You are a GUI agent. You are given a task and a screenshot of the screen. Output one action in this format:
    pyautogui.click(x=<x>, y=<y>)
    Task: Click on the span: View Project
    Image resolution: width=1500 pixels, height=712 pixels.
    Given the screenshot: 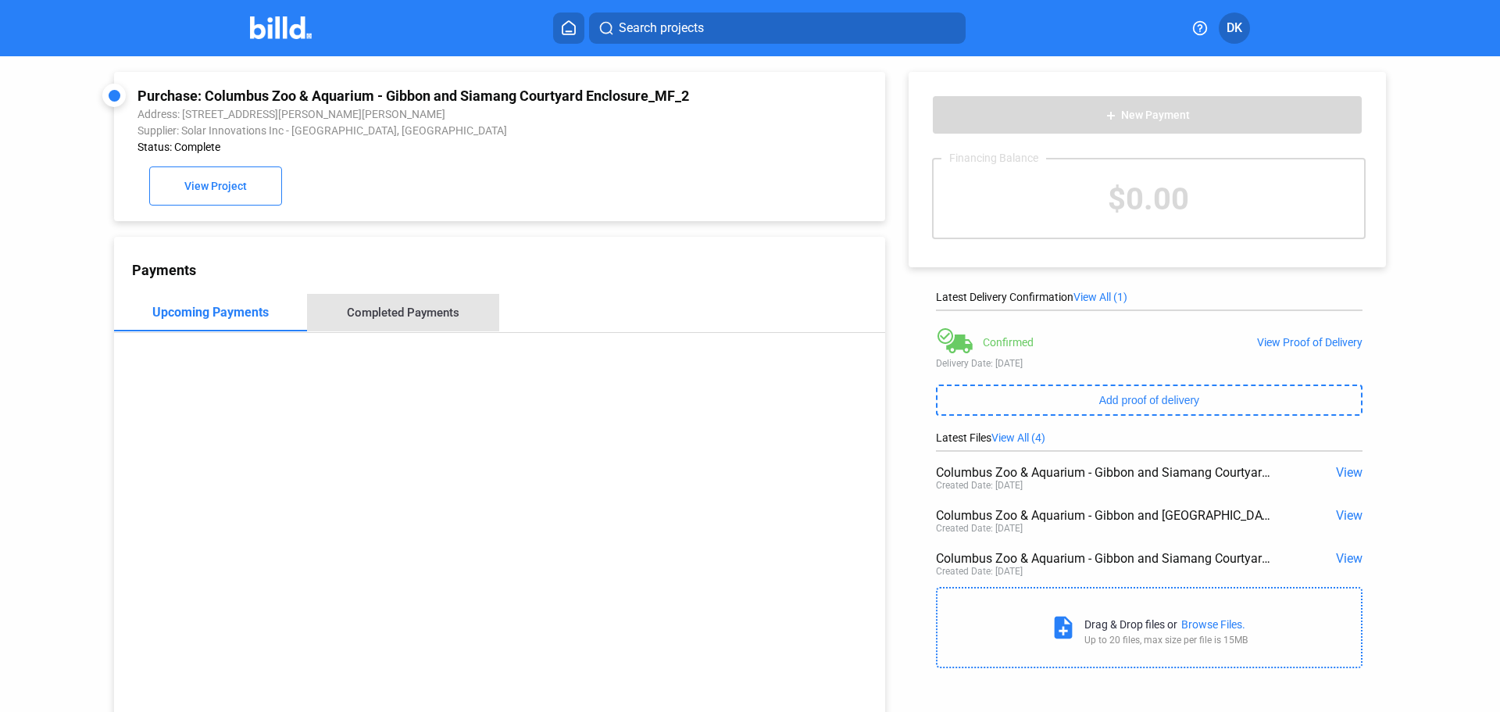 What is the action you would take?
    pyautogui.click(x=216, y=187)
    